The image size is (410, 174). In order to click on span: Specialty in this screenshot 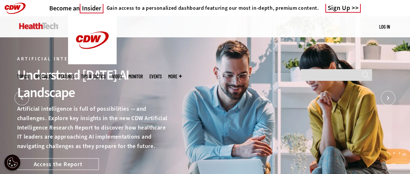, I will do `click(44, 76)`.